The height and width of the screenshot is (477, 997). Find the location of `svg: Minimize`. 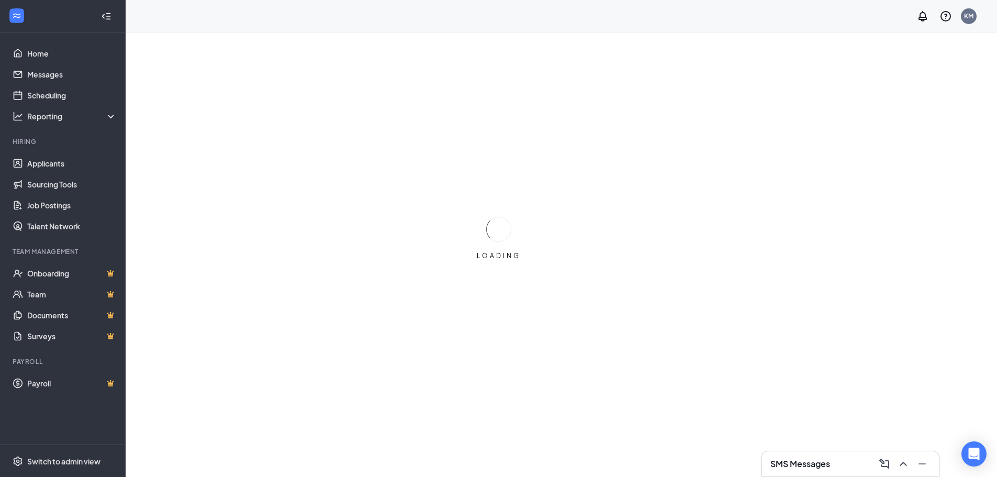

svg: Minimize is located at coordinates (922, 463).